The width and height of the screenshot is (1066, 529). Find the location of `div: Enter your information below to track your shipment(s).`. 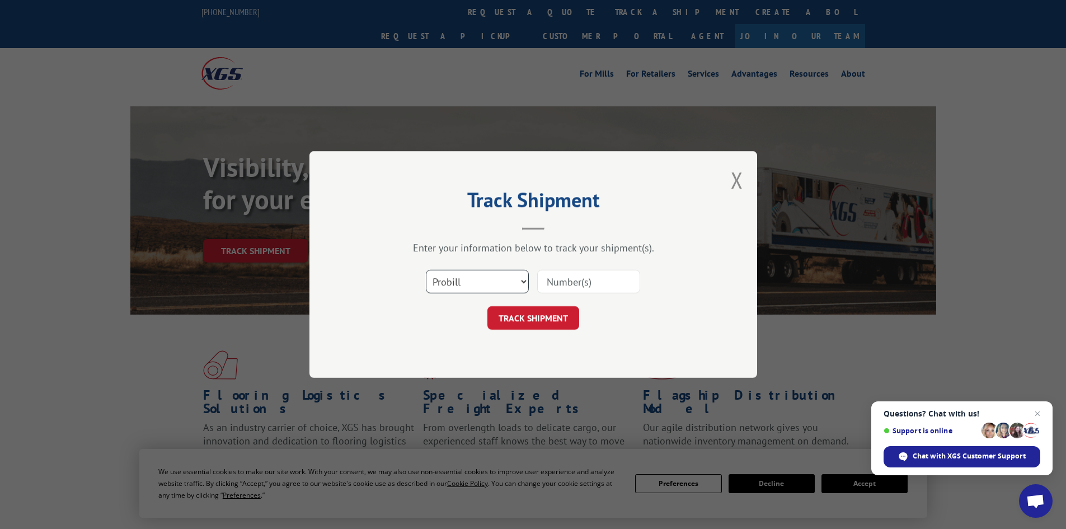

div: Enter your information below to track your shipment(s). is located at coordinates (533, 247).